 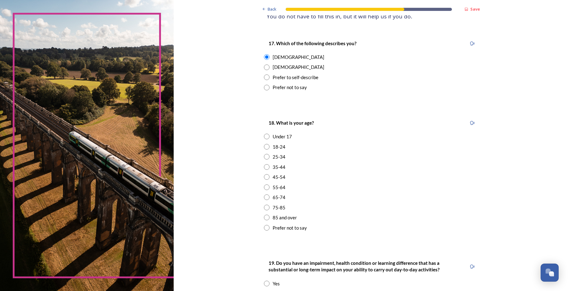 I want to click on div: 18-24, so click(x=279, y=147).